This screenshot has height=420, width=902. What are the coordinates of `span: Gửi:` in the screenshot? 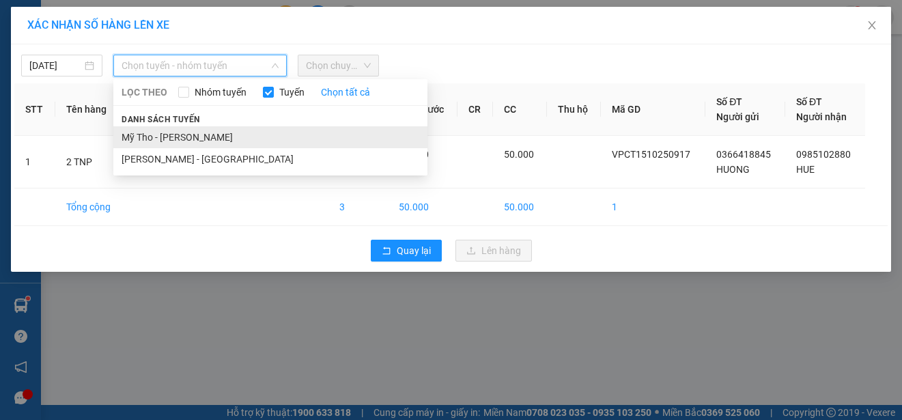 It's located at (22, 20).